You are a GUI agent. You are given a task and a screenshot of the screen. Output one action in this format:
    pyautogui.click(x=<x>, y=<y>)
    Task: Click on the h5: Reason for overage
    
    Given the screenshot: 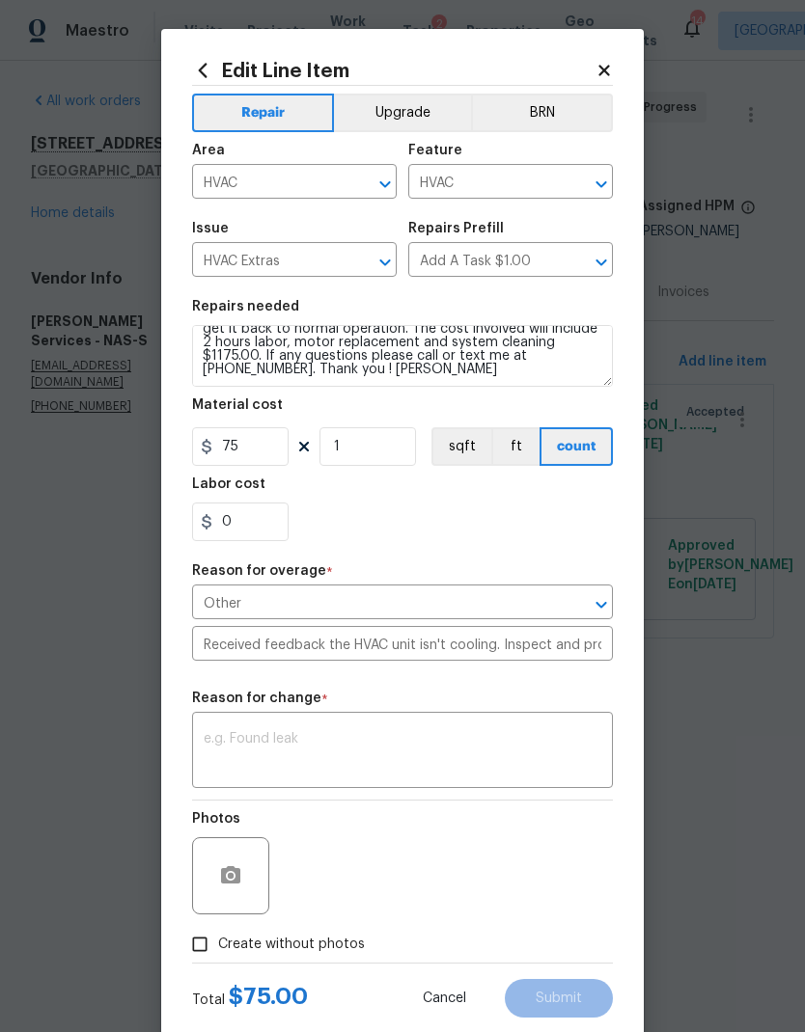 What is the action you would take?
    pyautogui.click(x=259, y=571)
    